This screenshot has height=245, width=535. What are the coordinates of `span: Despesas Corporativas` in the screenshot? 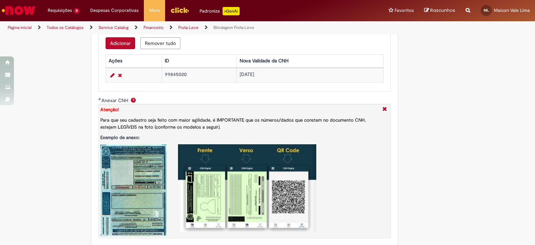 It's located at (114, 10).